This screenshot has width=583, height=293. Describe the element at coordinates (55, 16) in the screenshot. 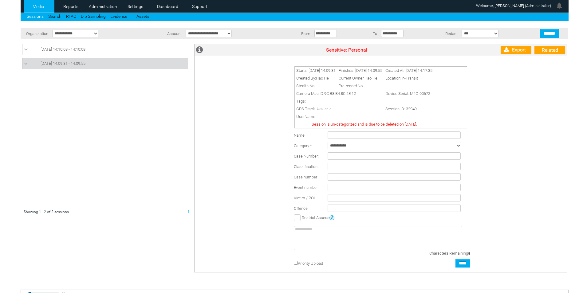

I see `a: Search` at that location.